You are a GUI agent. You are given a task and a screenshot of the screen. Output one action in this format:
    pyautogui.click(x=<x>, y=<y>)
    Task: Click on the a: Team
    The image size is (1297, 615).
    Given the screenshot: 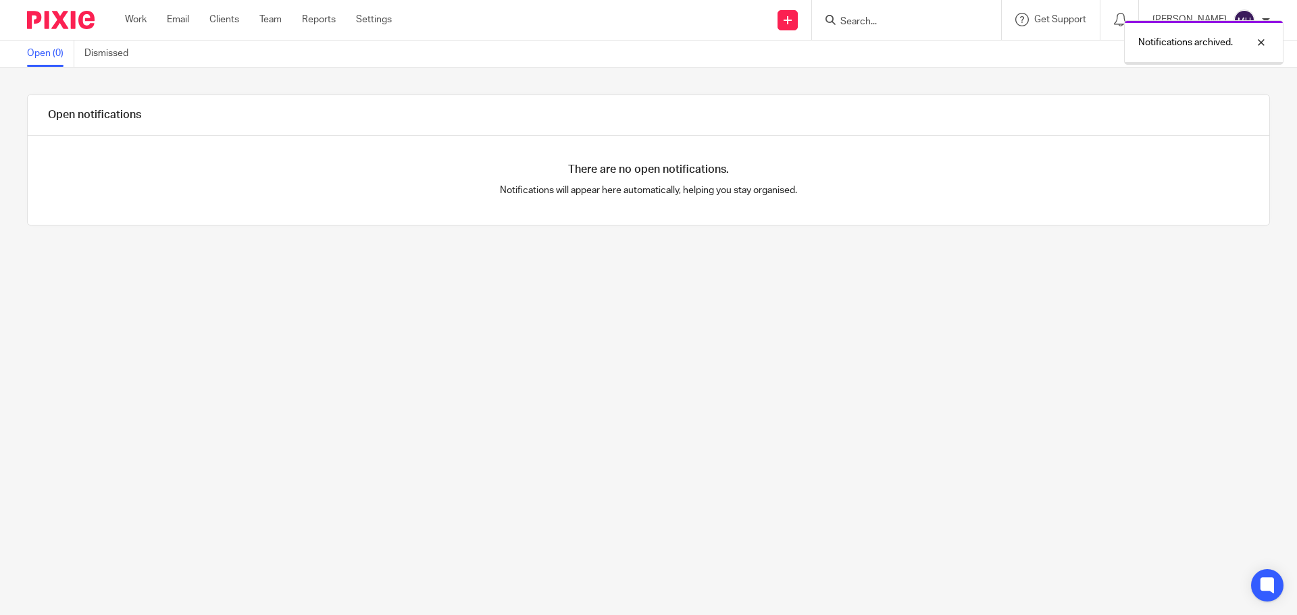 What is the action you would take?
    pyautogui.click(x=270, y=20)
    